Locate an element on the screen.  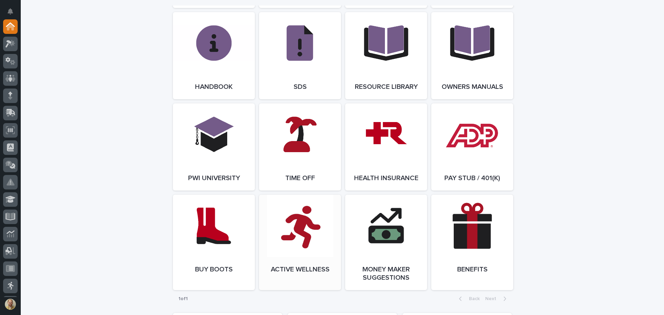
a: Money Maker Suggestions is located at coordinates (386, 242).